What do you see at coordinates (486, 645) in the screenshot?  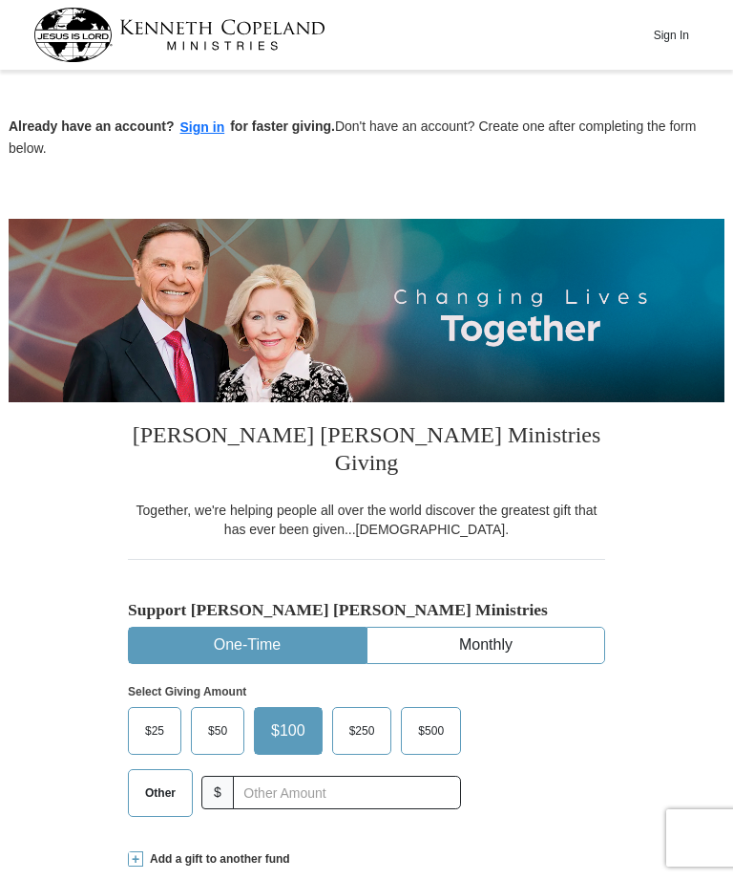 I see `button: Monthly` at bounding box center [486, 645].